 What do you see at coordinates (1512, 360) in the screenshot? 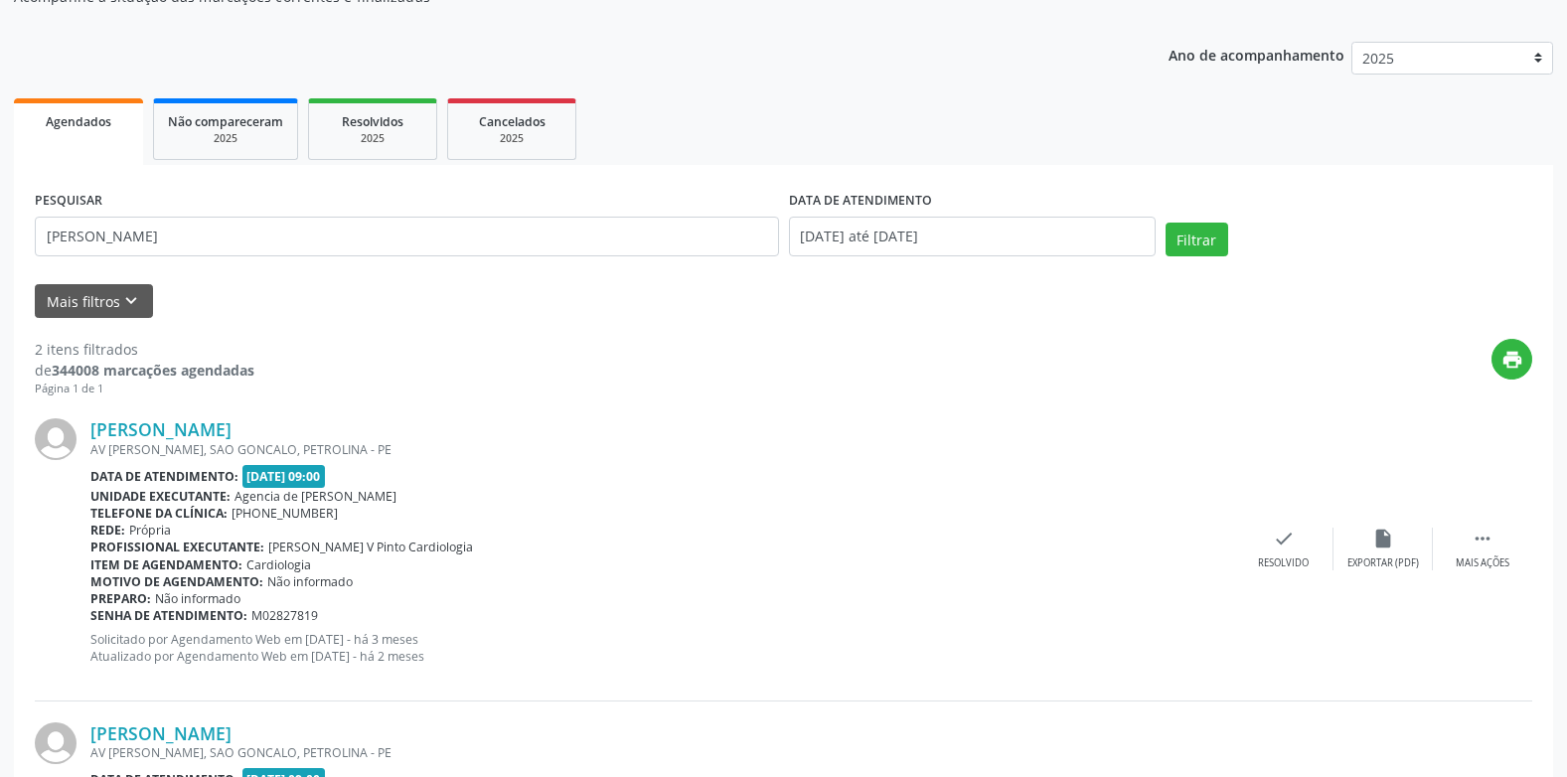
I see `i: print` at bounding box center [1512, 360].